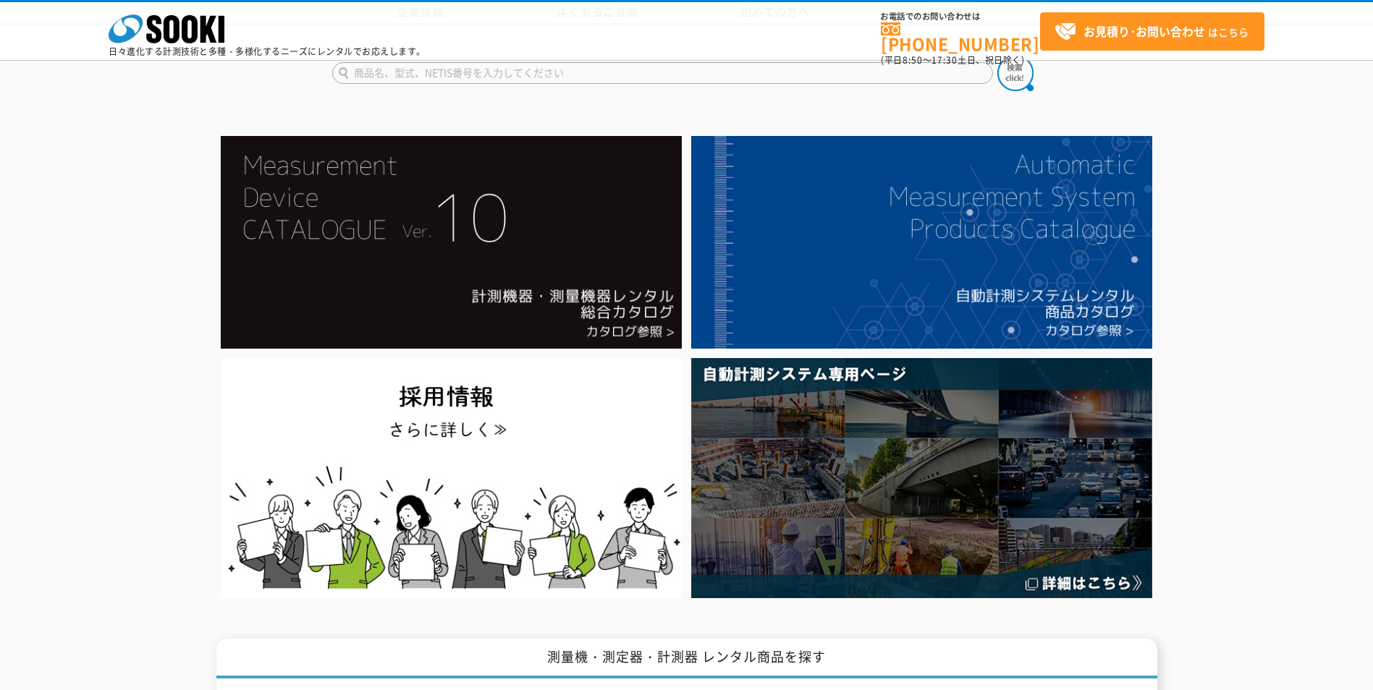  Describe the element at coordinates (451, 242) in the screenshot. I see `img: Catalog Ver10` at that location.